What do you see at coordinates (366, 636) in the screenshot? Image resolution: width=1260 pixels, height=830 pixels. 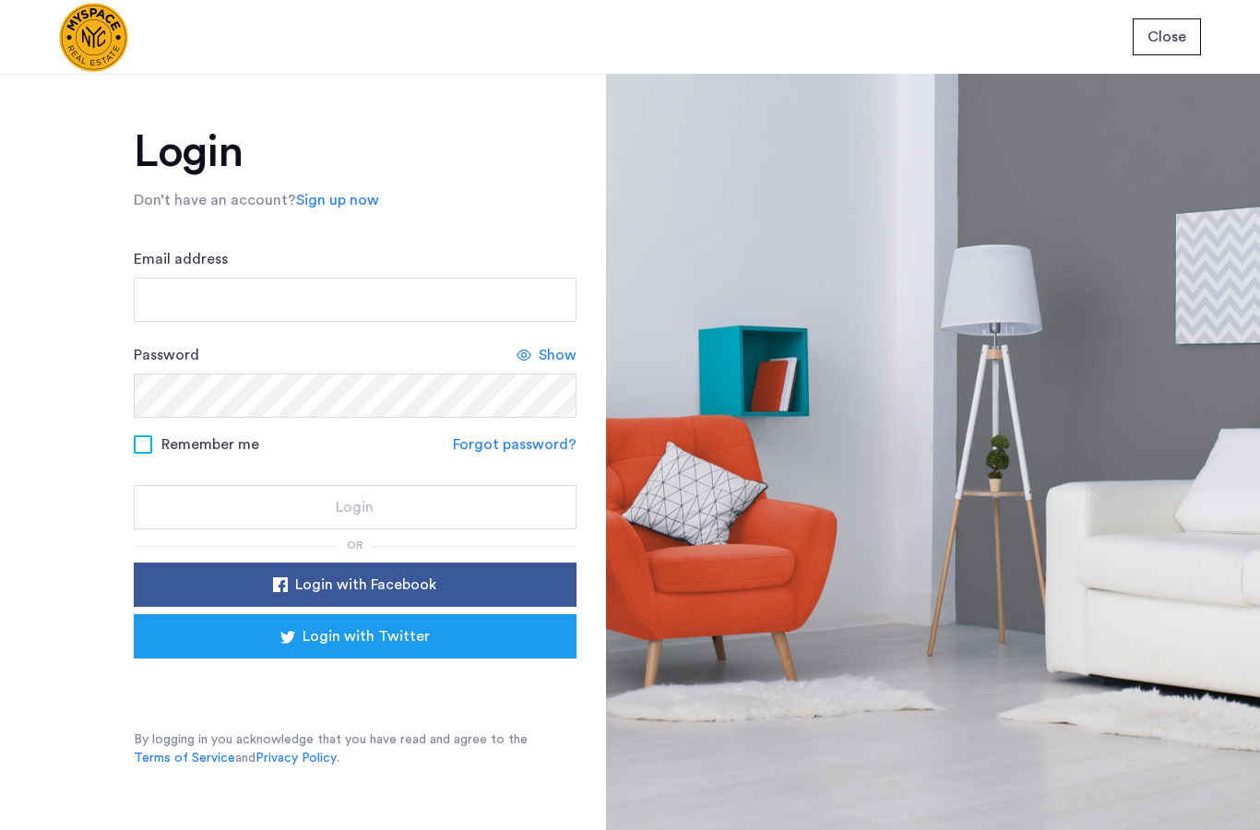 I see `span: Login with Twitter` at bounding box center [366, 636].